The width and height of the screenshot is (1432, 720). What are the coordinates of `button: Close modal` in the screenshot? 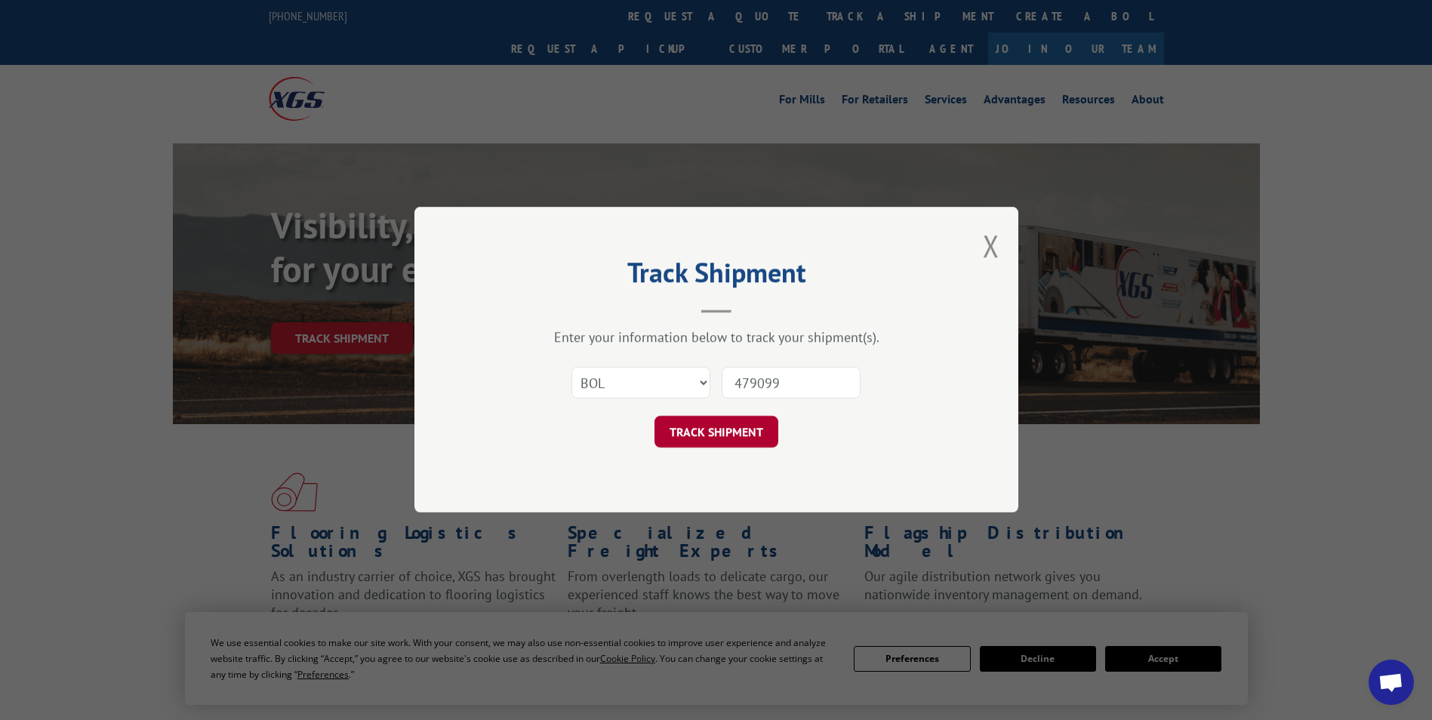 It's located at (991, 245).